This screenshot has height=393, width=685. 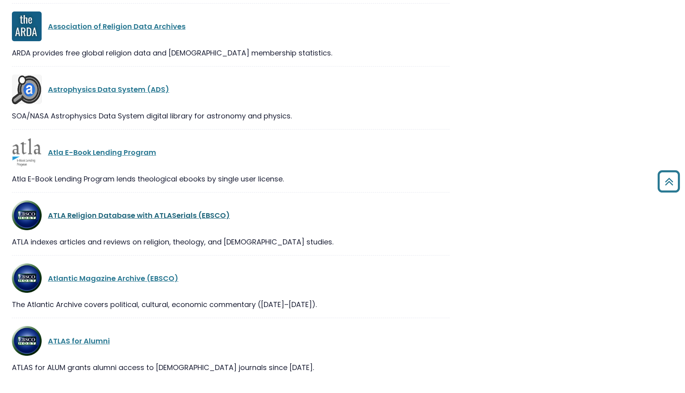 What do you see at coordinates (231, 179) in the screenshot?
I see `div: Atla E-Book Lending Program lends theological ebooks by single user license.` at bounding box center [231, 179].